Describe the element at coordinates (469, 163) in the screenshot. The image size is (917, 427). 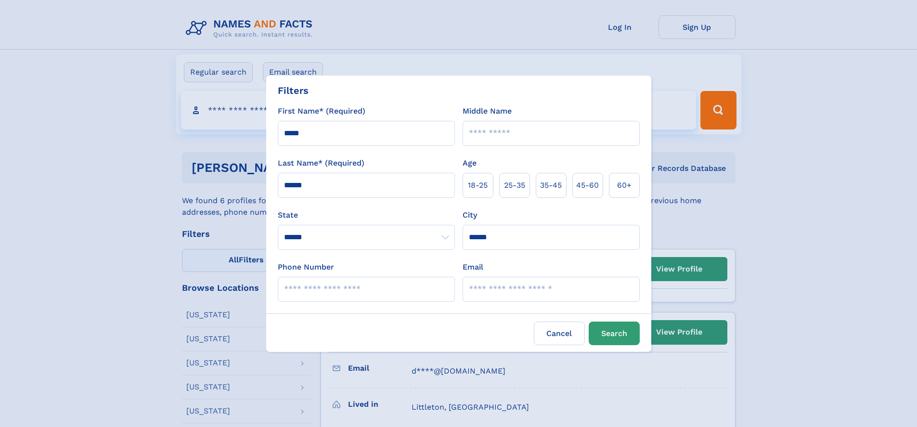
I see `label: Age` at that location.